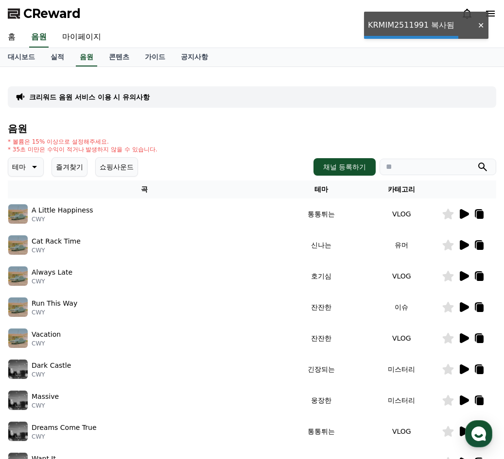 This screenshot has height=459, width=504. I want to click on p: 테마, so click(19, 167).